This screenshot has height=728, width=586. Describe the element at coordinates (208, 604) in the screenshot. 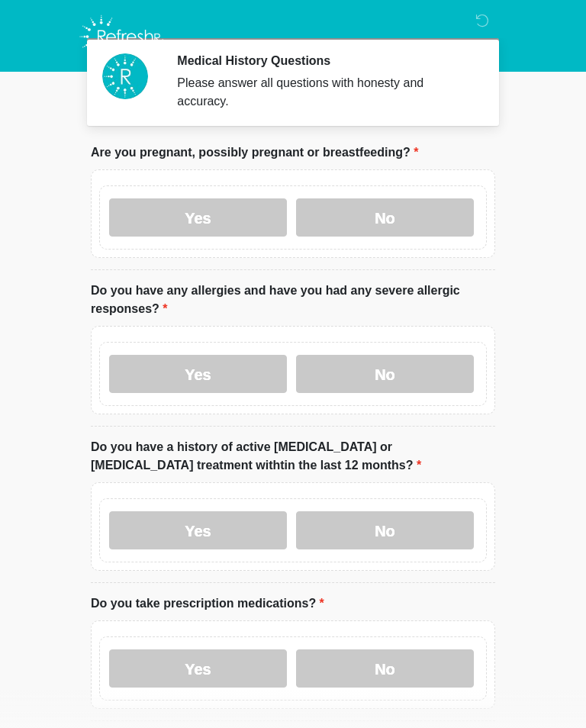

I see `label: Do you take prescription medications?` at that location.